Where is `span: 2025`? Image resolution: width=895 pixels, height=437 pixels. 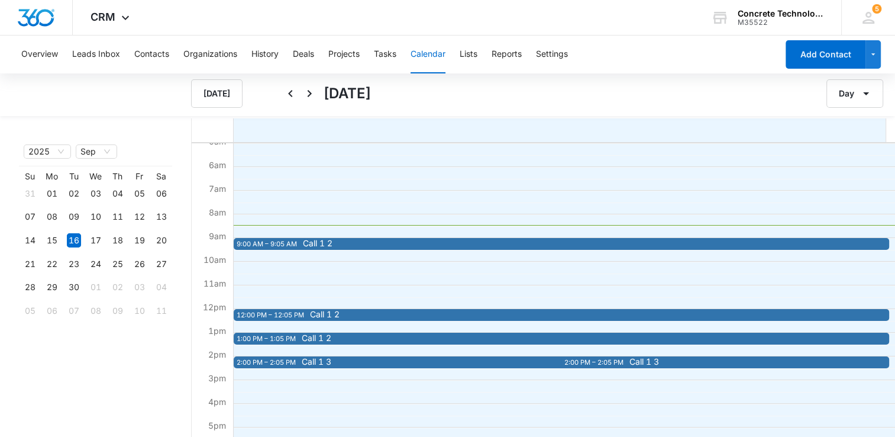
span: 2025 is located at coordinates (47, 151).